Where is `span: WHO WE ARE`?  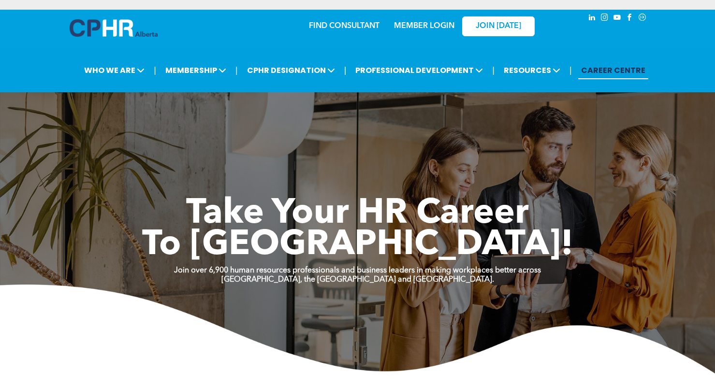
span: WHO WE ARE is located at coordinates (114, 70).